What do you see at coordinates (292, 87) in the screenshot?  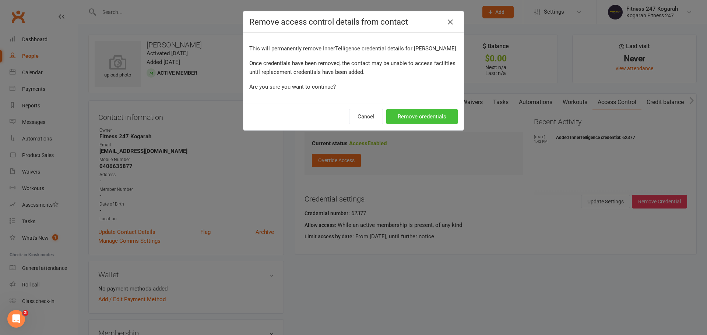 I see `span: Are you sure you want to continue?` at bounding box center [292, 87].